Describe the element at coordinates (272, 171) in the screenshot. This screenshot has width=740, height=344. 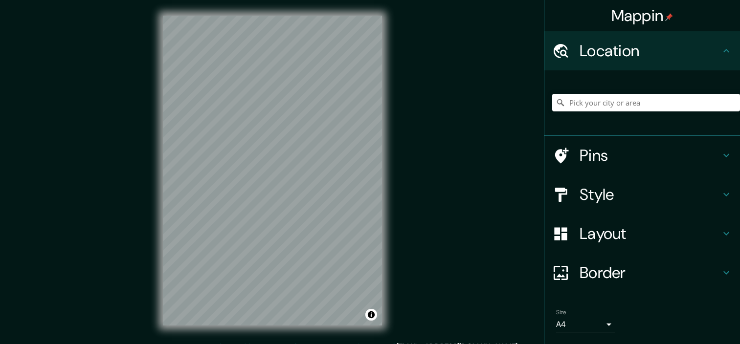
I see `canvas: Map` at that location.